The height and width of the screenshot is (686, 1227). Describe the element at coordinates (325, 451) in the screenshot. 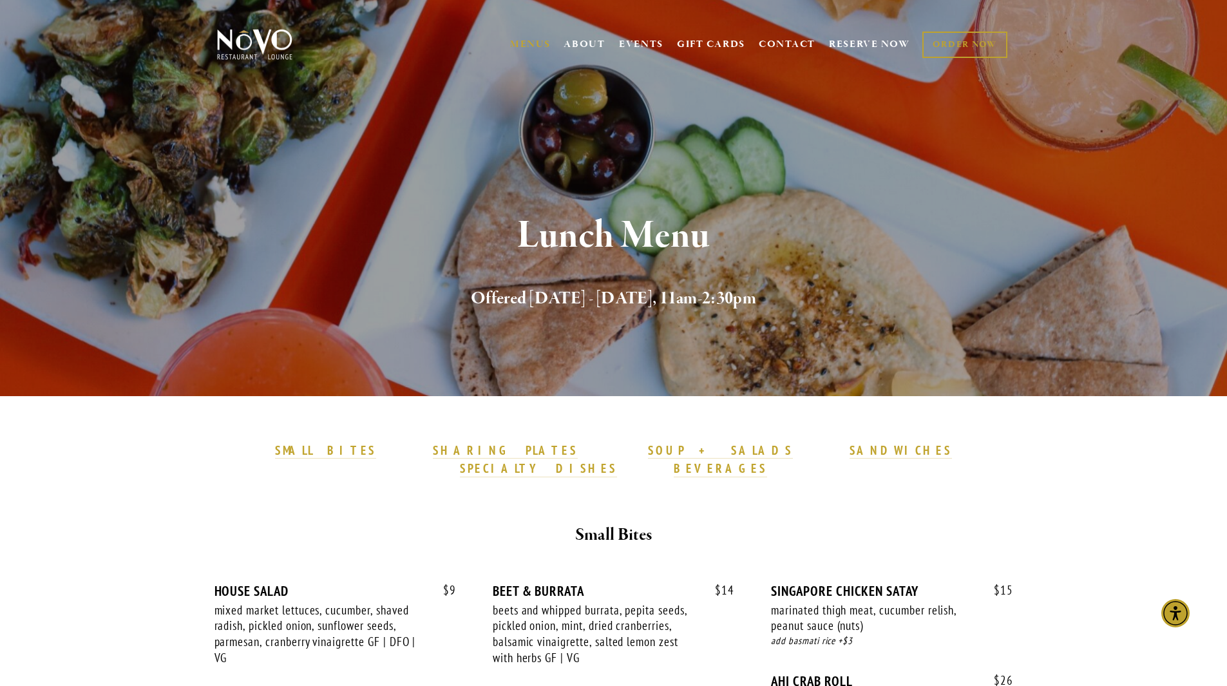

I see `a: SMALL BITES` at that location.